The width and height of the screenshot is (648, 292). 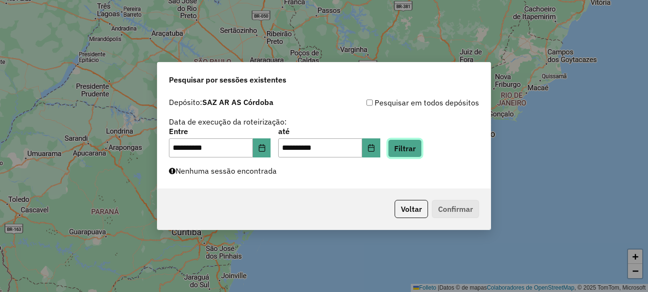 What do you see at coordinates (221, 102) in the screenshot?
I see `label: Depósito:` at bounding box center [221, 102].